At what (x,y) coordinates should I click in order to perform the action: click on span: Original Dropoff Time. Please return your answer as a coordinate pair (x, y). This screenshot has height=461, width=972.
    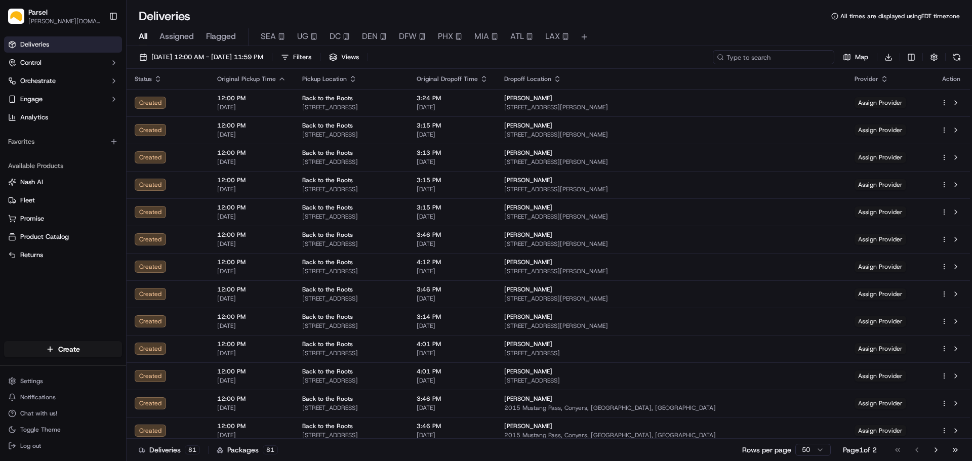
    Looking at the image, I should click on (447, 79).